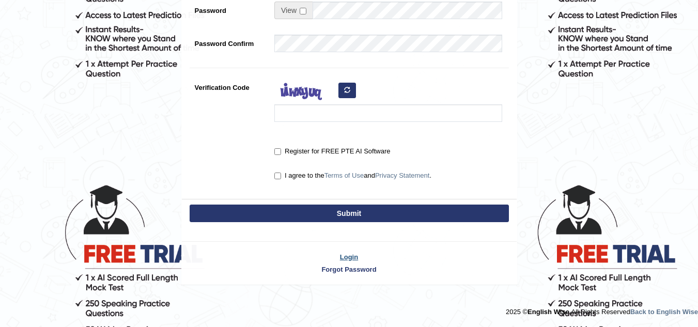 This screenshot has width=698, height=327. Describe the element at coordinates (349, 213) in the screenshot. I see `button: Submit` at that location.